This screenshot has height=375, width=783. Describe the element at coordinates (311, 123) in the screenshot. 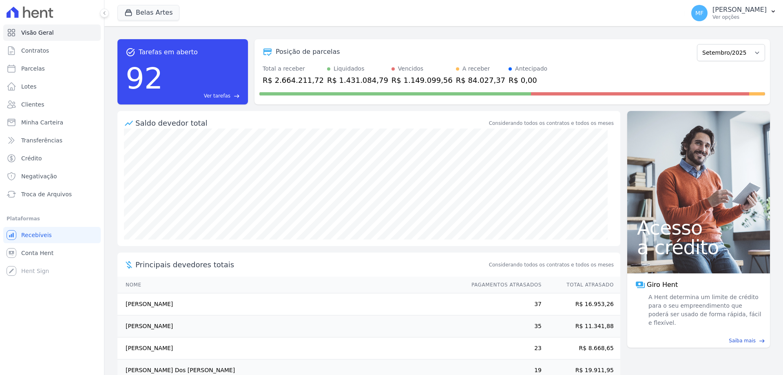

I see `div: Saldo devedor total` at that location.